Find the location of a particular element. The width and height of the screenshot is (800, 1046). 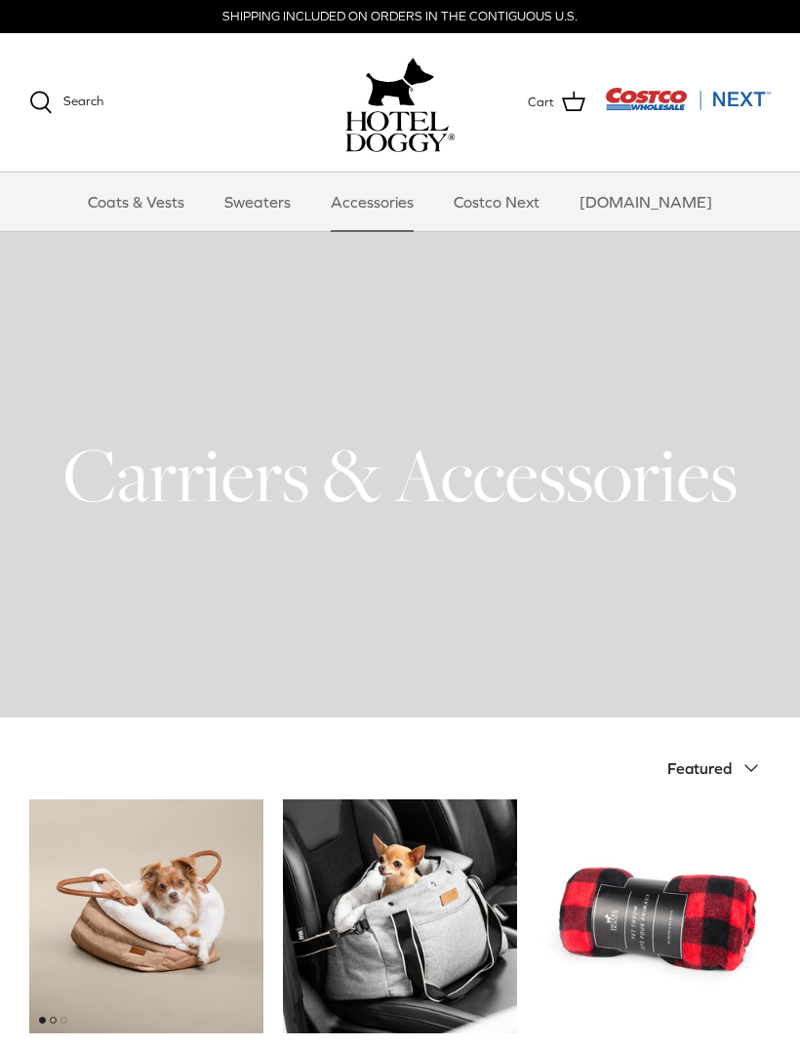

a: Accessories is located at coordinates (372, 202).